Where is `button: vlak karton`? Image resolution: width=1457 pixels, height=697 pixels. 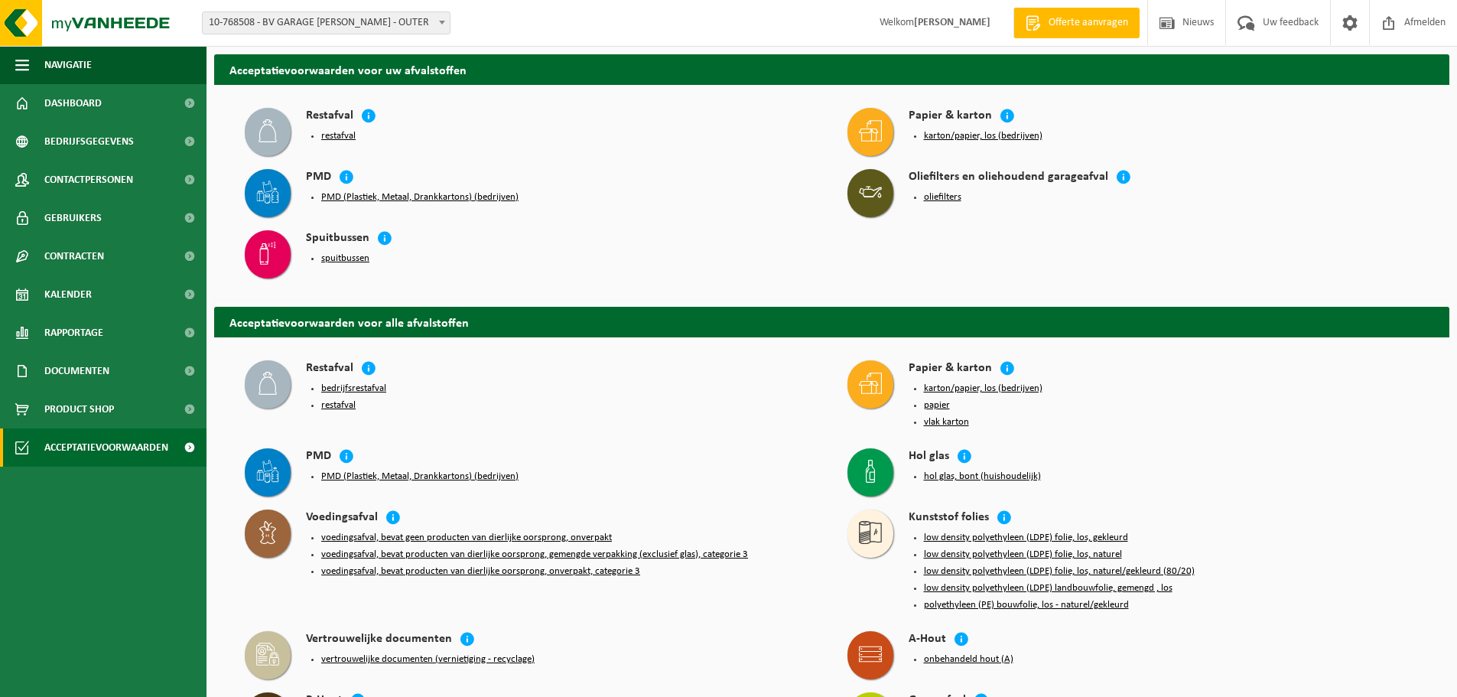 button: vlak karton is located at coordinates (946, 422).